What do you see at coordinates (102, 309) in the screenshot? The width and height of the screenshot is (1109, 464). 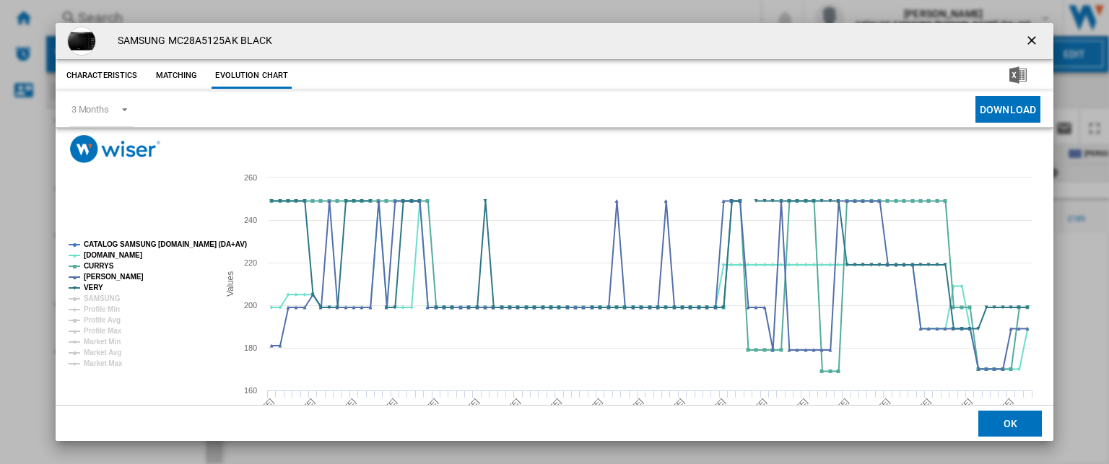 I see `tspan: Profile Min` at bounding box center [102, 309].